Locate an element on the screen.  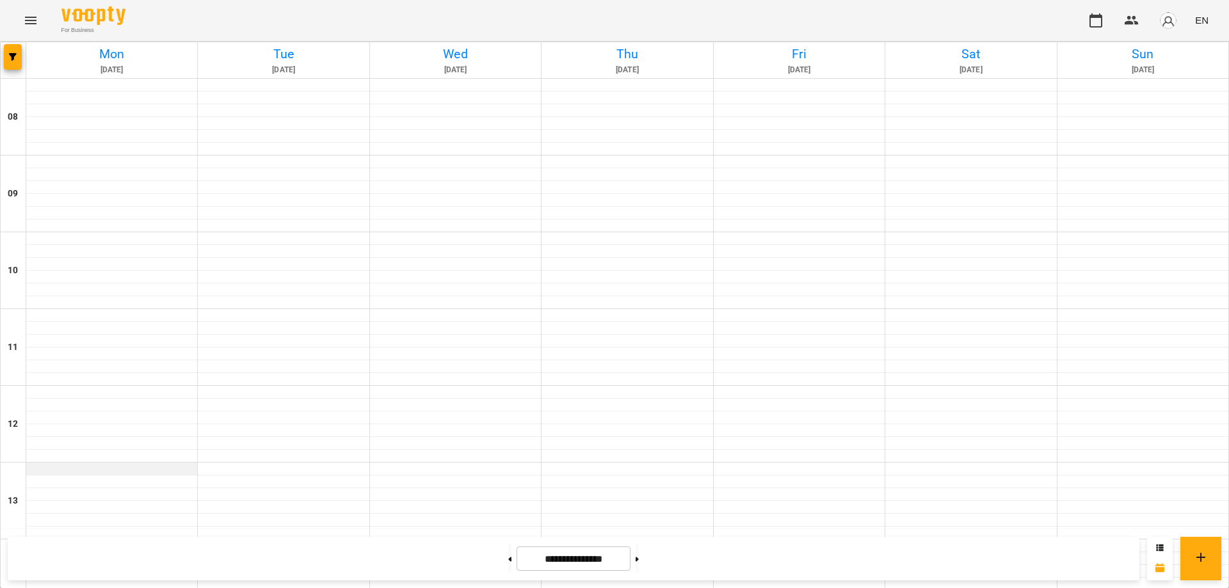
h6: Sun is located at coordinates (1142, 54).